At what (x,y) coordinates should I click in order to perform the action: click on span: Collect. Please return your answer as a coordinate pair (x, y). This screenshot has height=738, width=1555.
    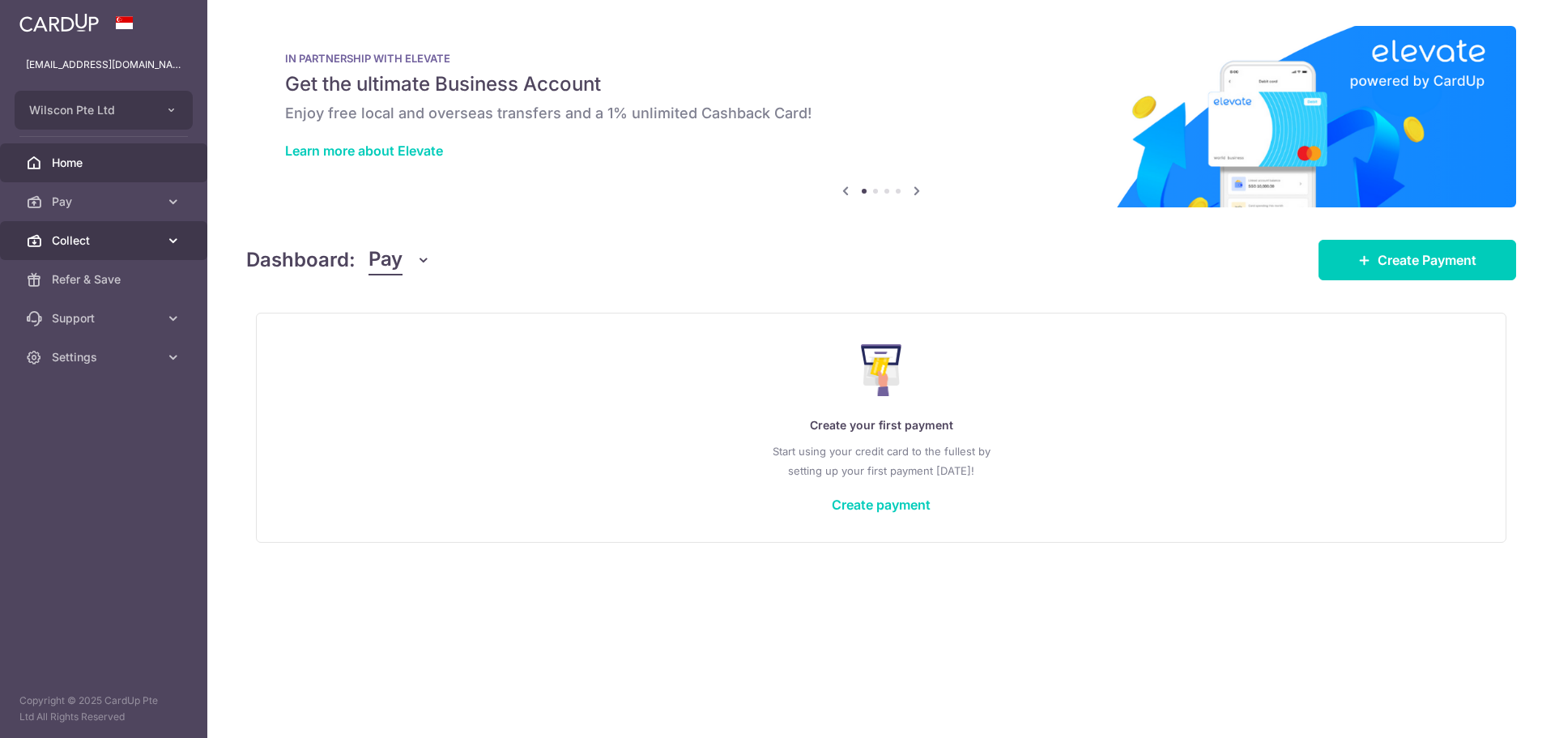
    Looking at the image, I should click on (105, 241).